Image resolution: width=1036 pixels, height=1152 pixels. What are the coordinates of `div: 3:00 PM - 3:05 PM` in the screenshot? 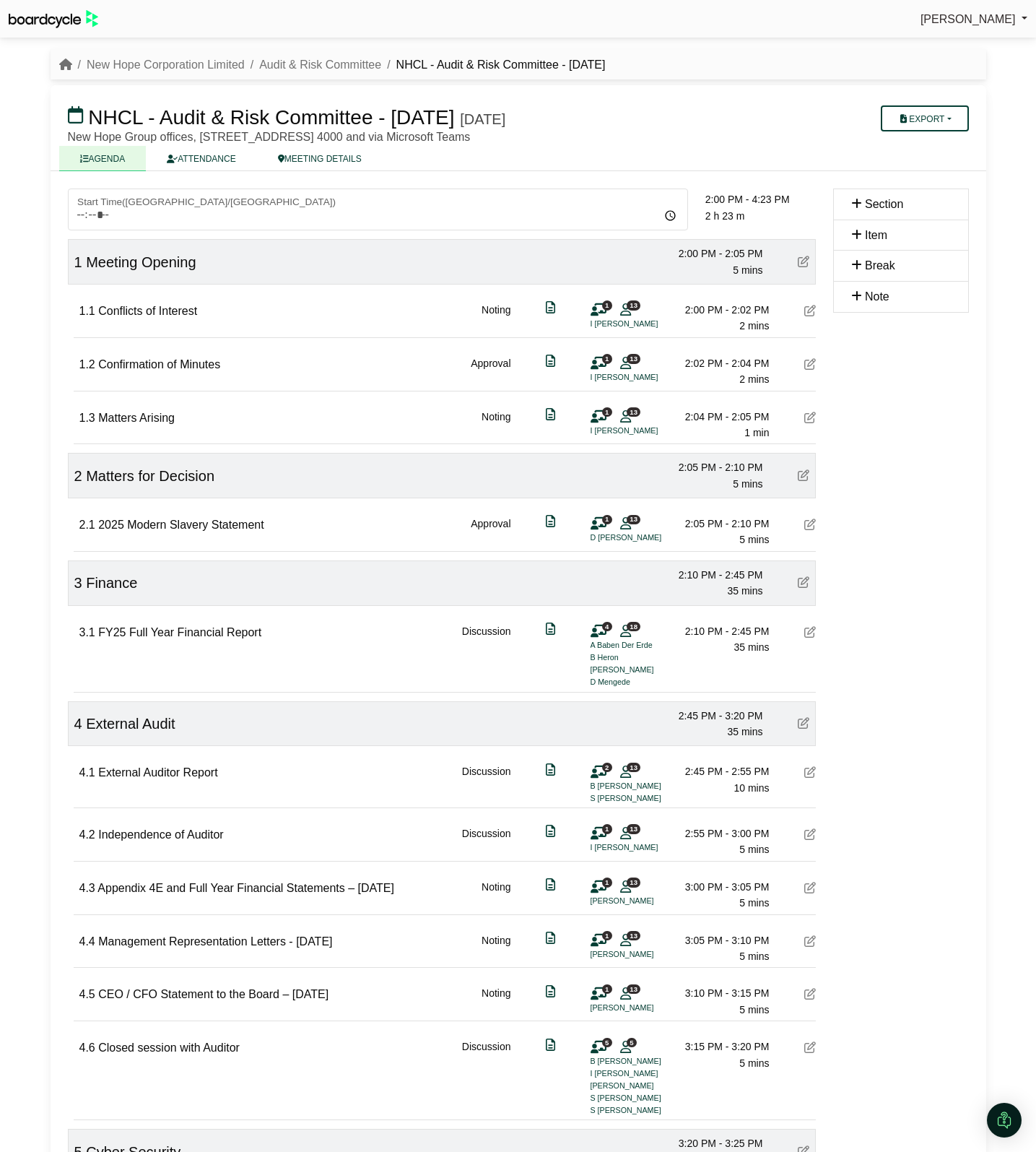 It's located at (719, 887).